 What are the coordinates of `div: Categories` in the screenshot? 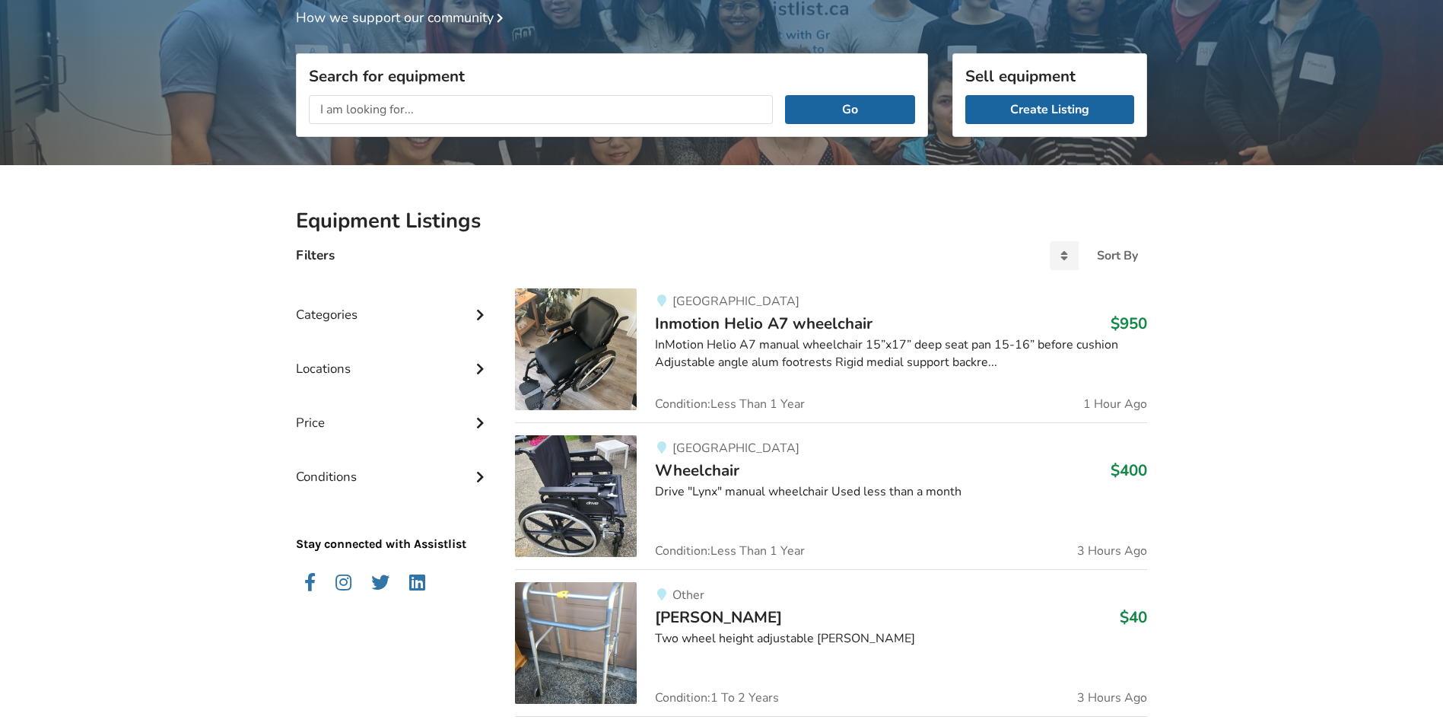 It's located at (393, 303).